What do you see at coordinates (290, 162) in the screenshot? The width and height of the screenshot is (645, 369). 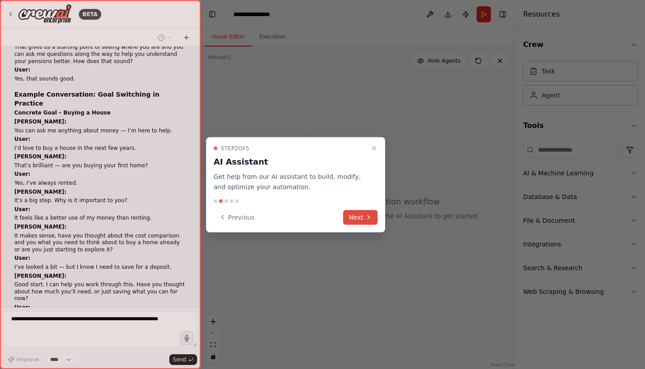 I see `h3: AI Assistant` at bounding box center [290, 162].